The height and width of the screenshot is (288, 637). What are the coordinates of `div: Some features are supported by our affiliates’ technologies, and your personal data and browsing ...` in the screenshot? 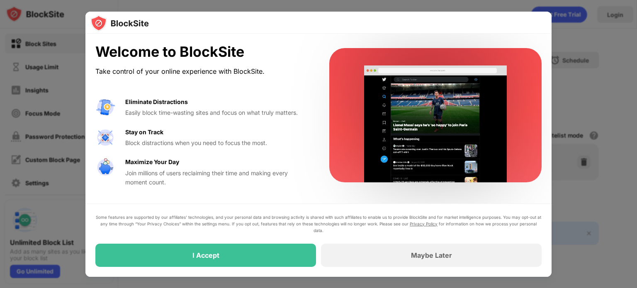 It's located at (318, 224).